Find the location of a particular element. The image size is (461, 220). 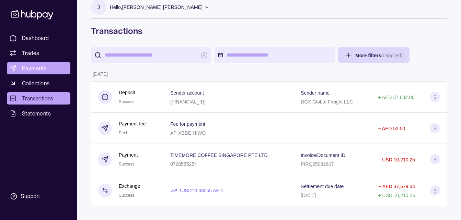

p: Sender name is located at coordinates (315, 93).